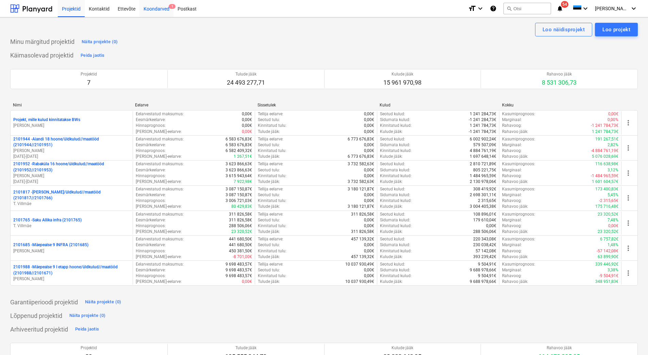 The image size is (648, 355). I want to click on div: Peida jaotis, so click(87, 329).